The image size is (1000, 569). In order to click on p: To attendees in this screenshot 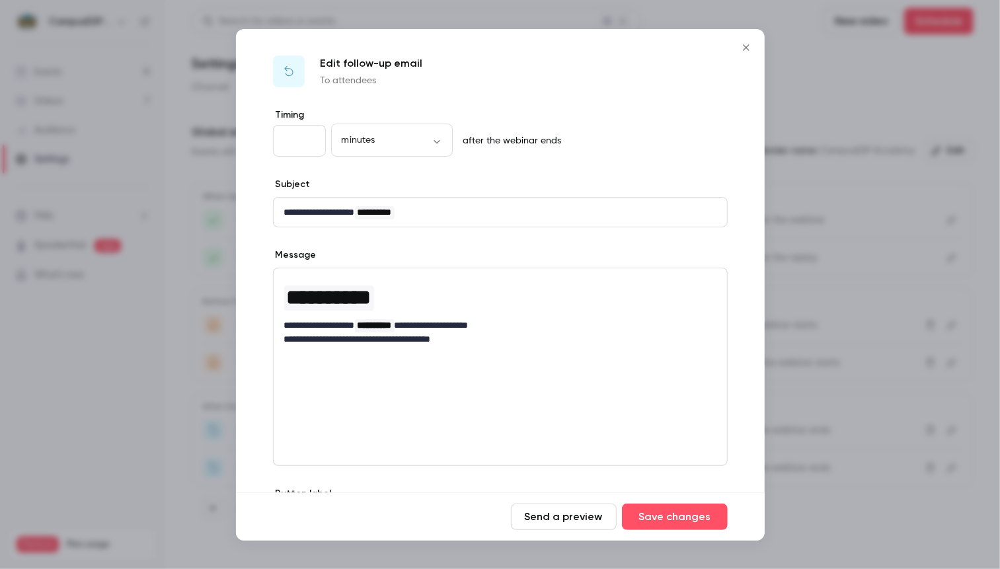, I will do `click(372, 81)`.